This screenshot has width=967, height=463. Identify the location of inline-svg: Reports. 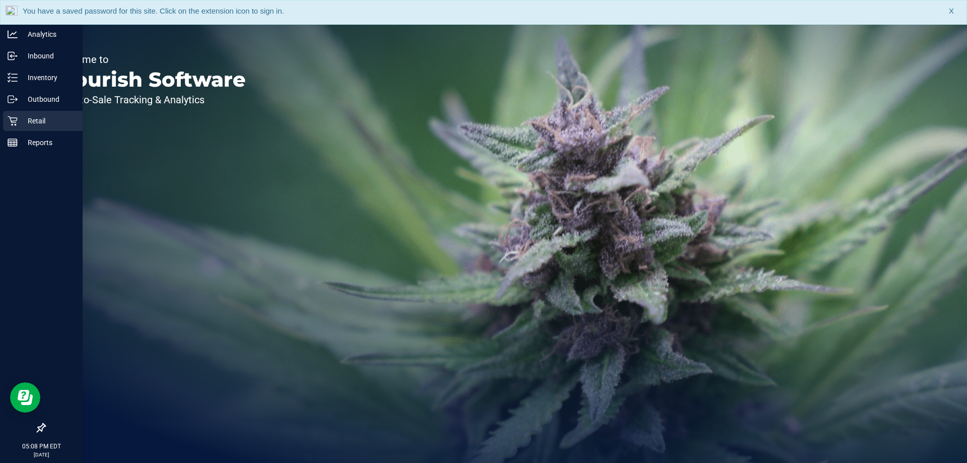
(13, 143).